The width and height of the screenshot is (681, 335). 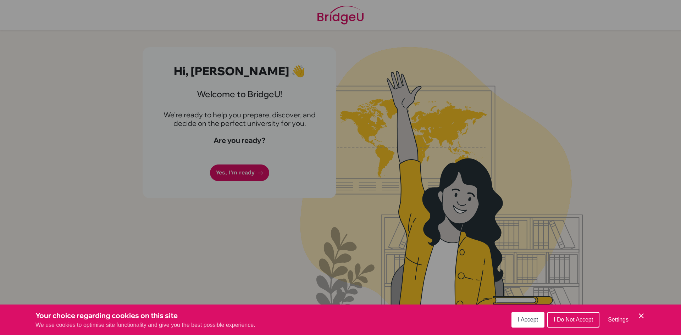 What do you see at coordinates (618, 320) in the screenshot?
I see `span: Settings` at bounding box center [618, 320].